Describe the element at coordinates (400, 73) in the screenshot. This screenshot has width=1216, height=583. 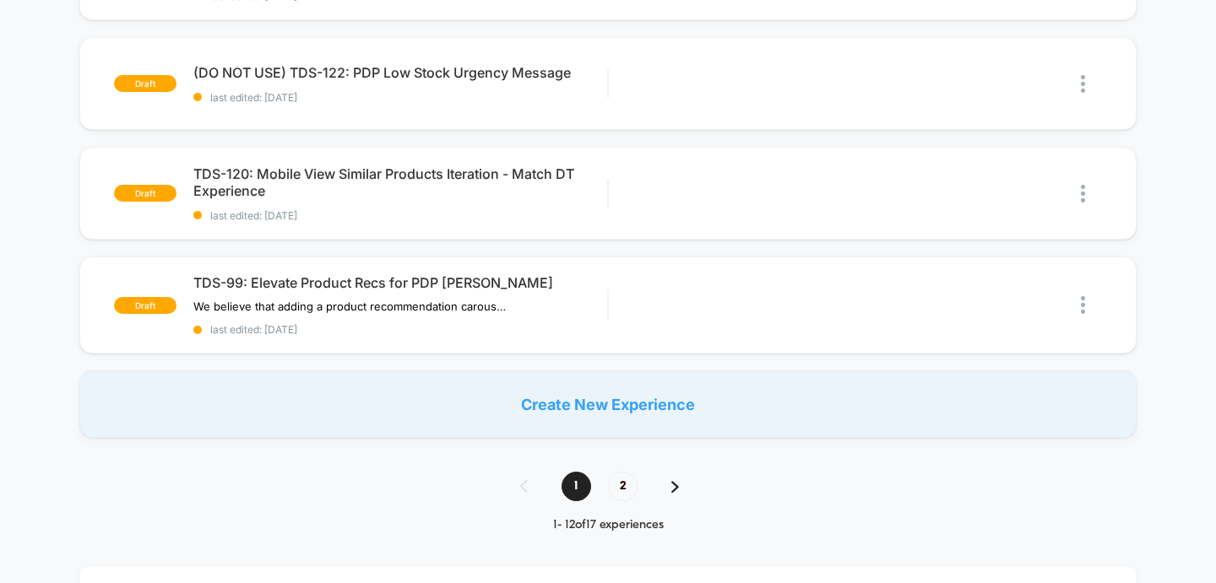
I see `span: (DO NOT USE) TDS-122: PDP Low Stock Urgency Message` at that location.